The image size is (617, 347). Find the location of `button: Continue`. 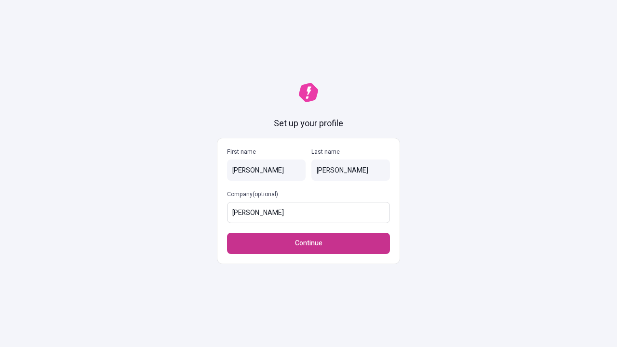

button: Continue is located at coordinates (309, 243).